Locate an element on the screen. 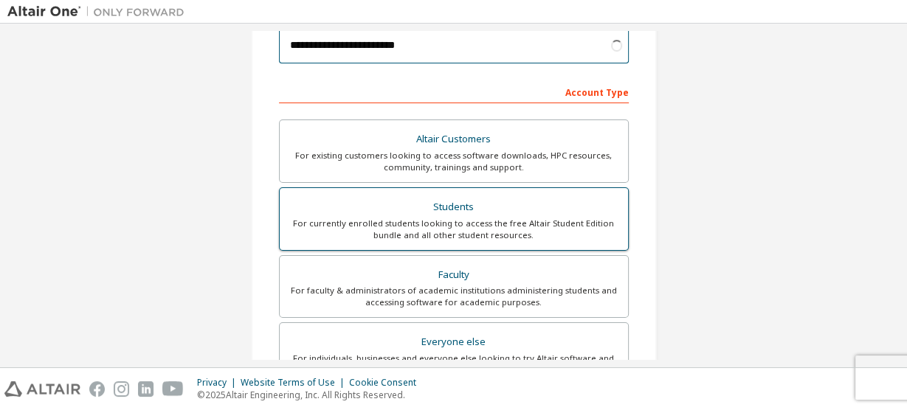 The width and height of the screenshot is (907, 410). div: Everyone else is located at coordinates (454, 342).